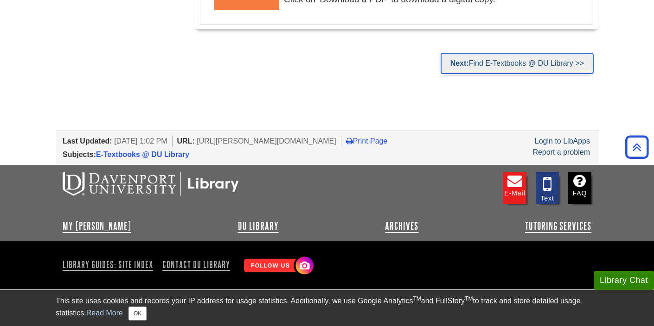  Describe the element at coordinates (151, 184) in the screenshot. I see `img: DU Libraries` at that location.